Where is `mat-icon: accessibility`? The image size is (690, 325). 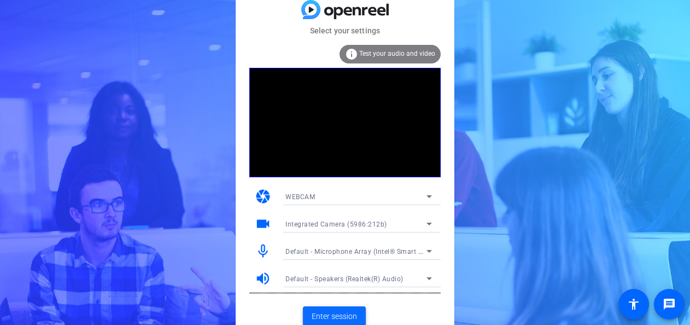
mat-icon: accessibility is located at coordinates (634, 304).